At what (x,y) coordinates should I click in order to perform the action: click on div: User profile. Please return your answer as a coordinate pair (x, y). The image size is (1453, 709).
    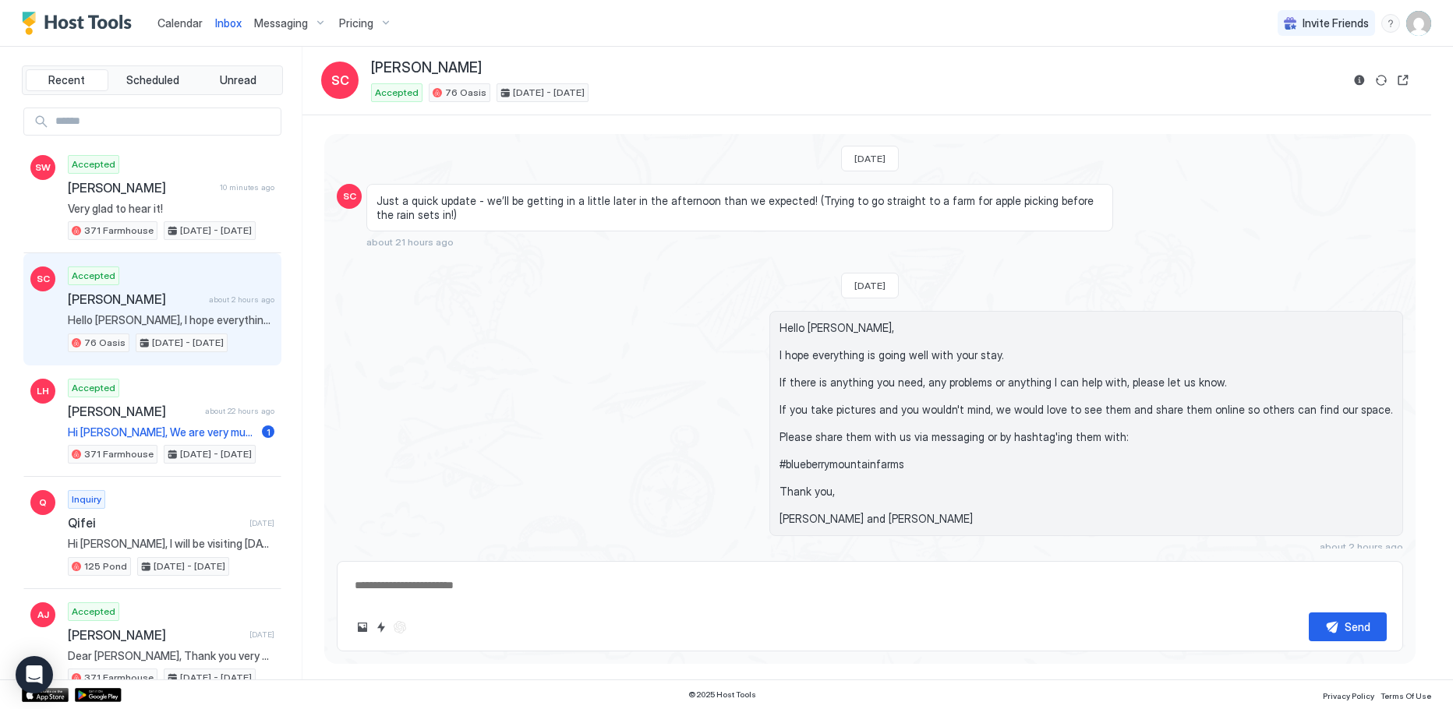
    Looking at the image, I should click on (1419, 23).